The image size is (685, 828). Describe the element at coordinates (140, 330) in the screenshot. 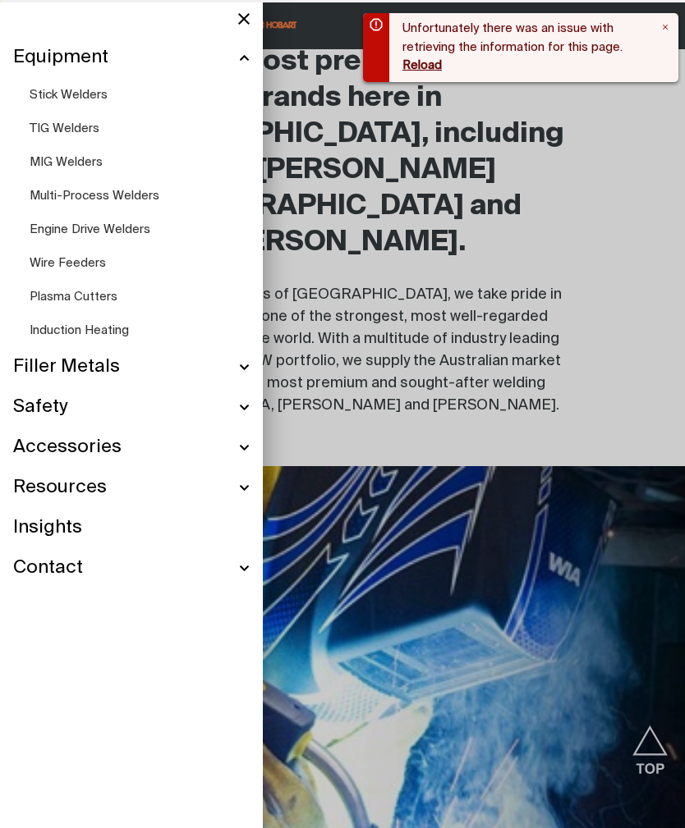

I see `a: Induction Heating` at that location.